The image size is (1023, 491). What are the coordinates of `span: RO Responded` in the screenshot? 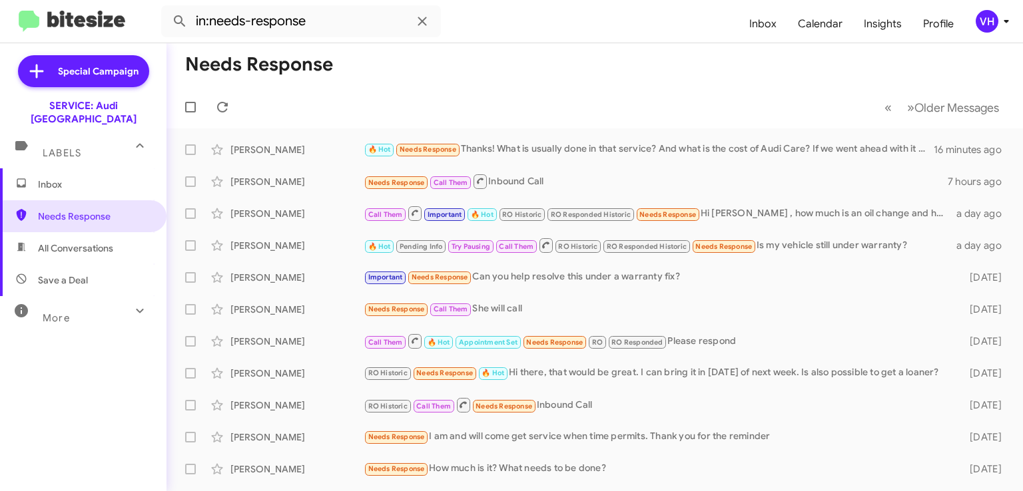 It's located at (636, 342).